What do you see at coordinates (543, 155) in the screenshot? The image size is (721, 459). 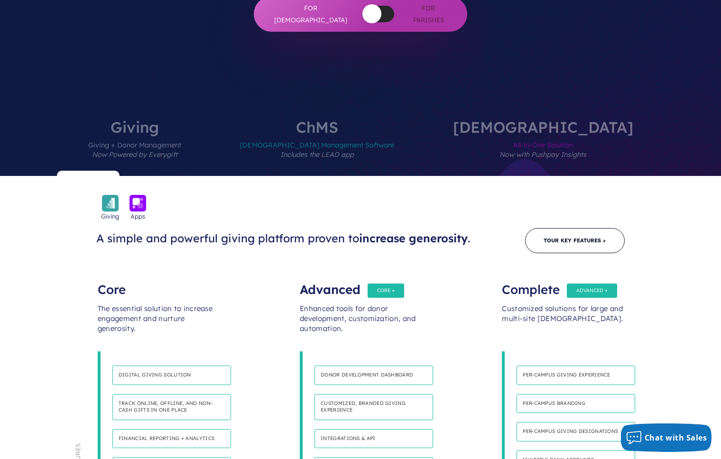 I see `em: Now with Pushpay Insights` at bounding box center [543, 155].